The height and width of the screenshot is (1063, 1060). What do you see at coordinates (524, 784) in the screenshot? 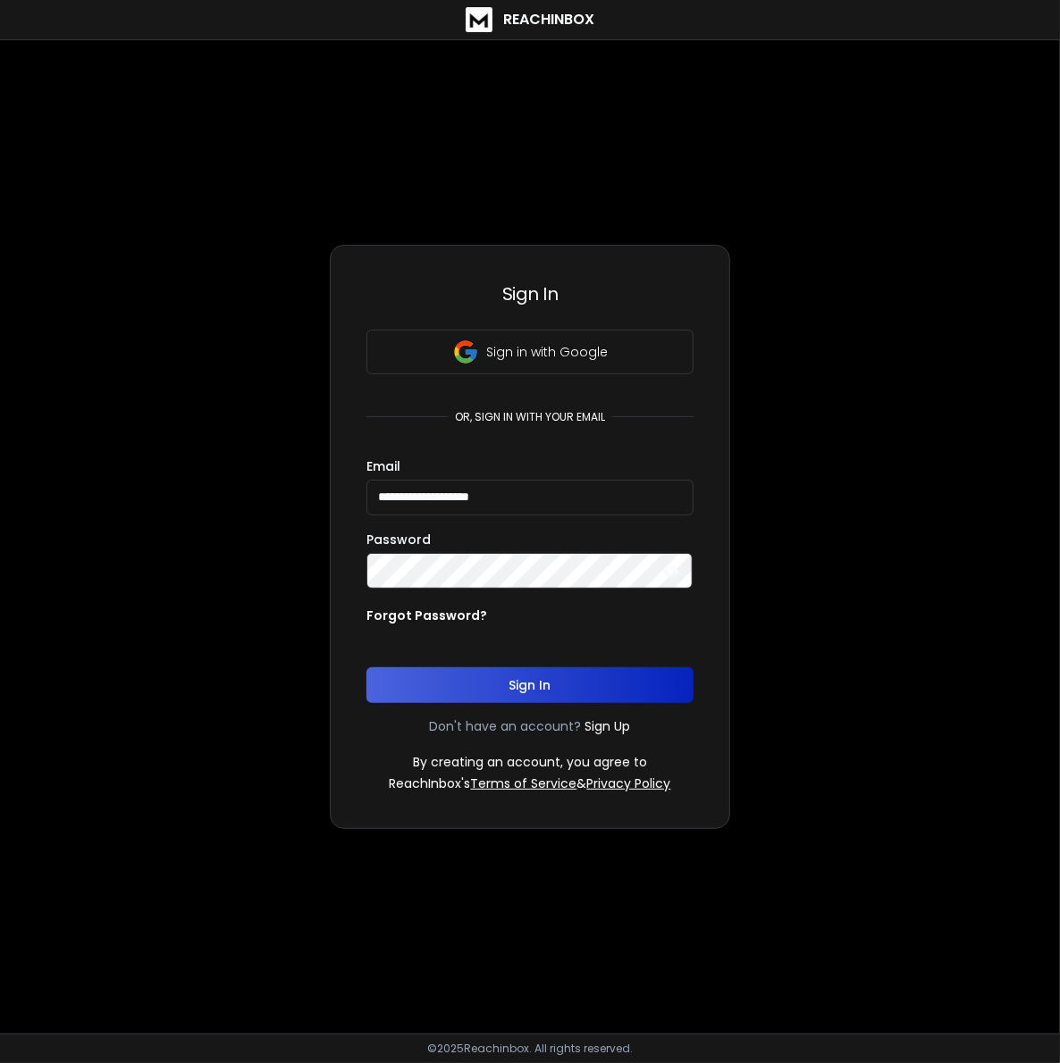
I see `span: Terms of Service` at bounding box center [524, 784].